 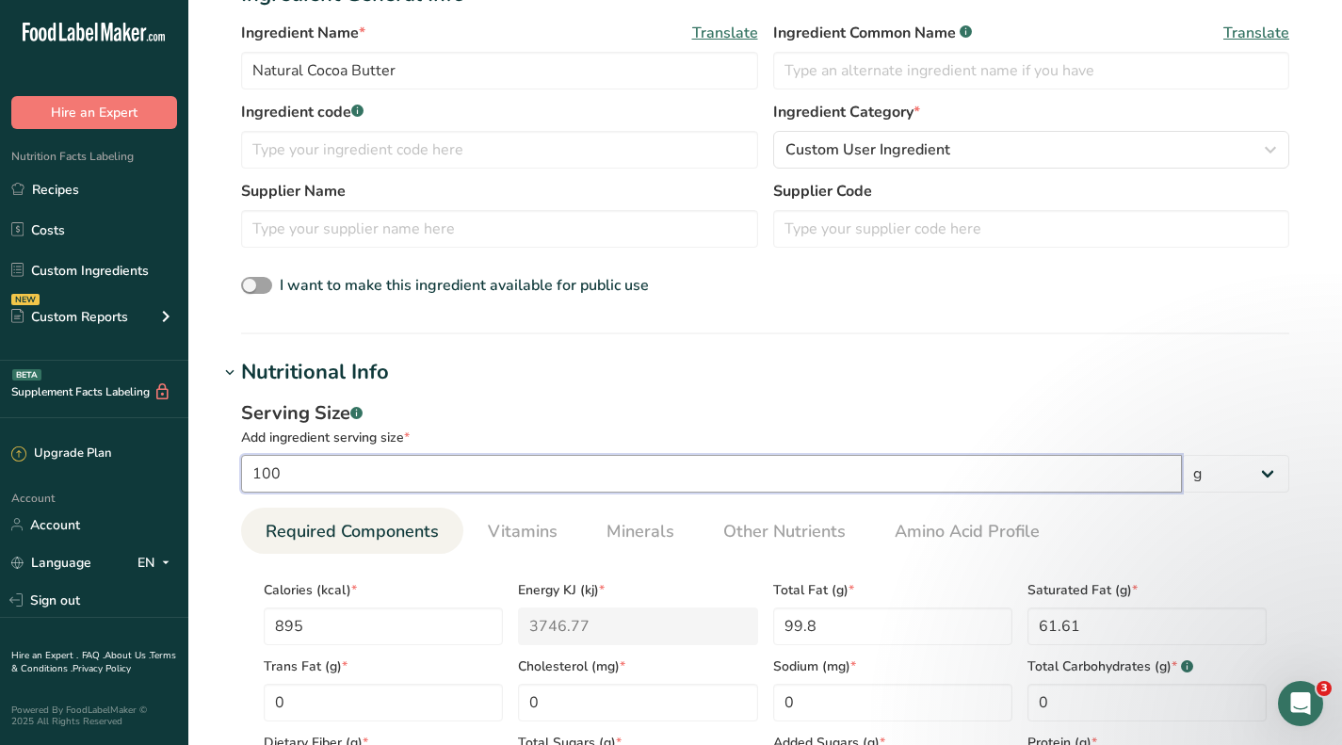 What do you see at coordinates (1031, 229) in the screenshot?
I see `input: Type your supplier code here` at bounding box center [1031, 229].